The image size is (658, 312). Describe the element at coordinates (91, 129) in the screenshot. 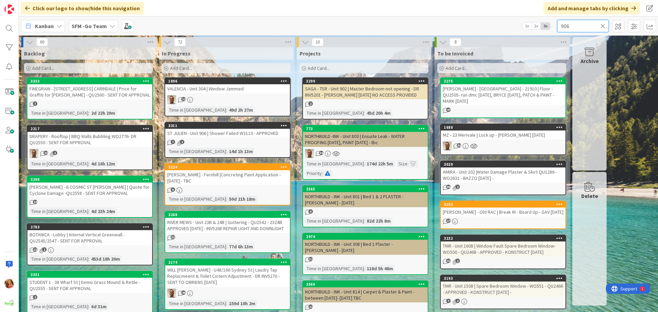

I see `div: 2217` at that location.